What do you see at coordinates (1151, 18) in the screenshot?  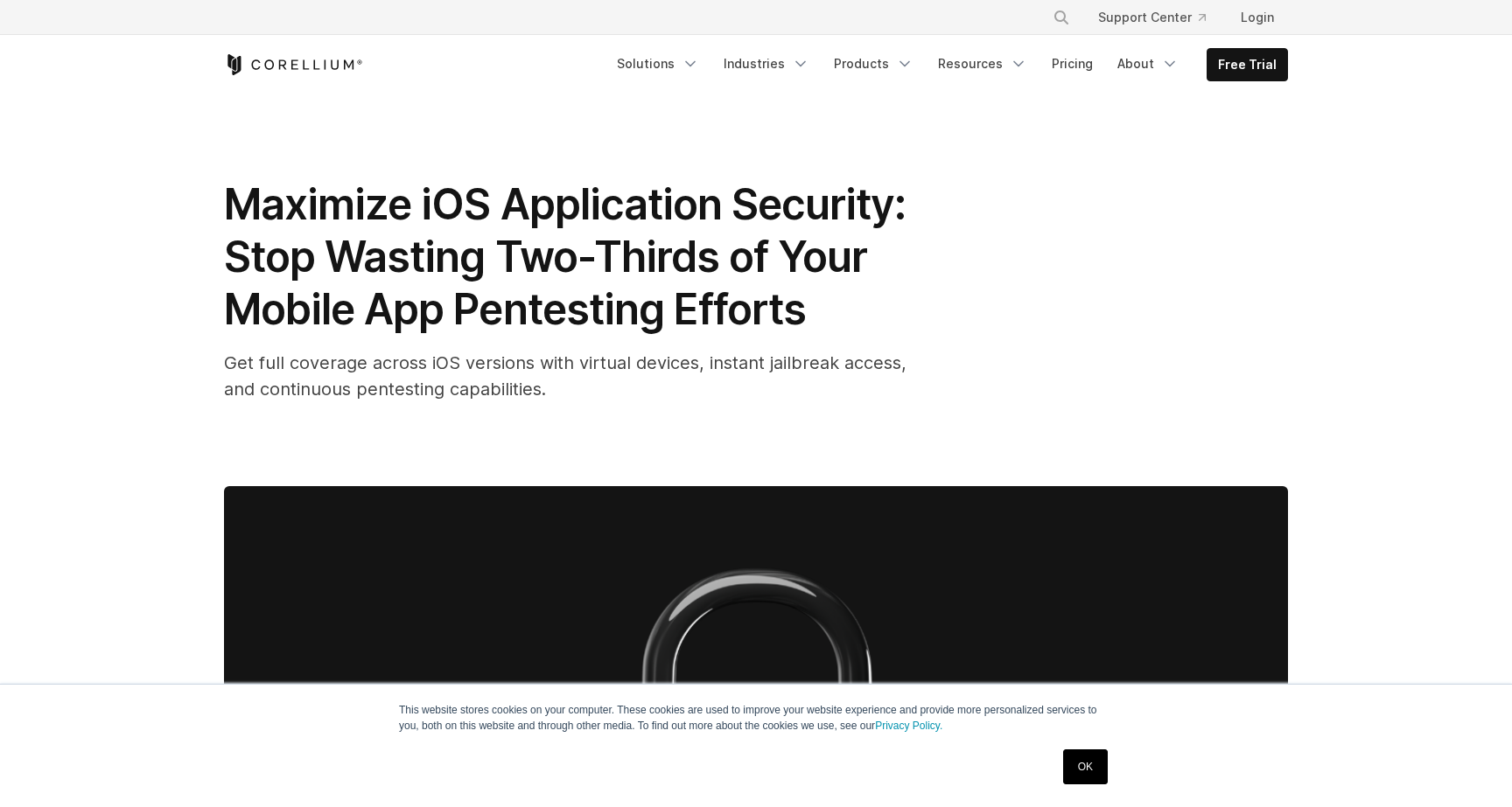 I see `a: Support Center` at bounding box center [1151, 18].